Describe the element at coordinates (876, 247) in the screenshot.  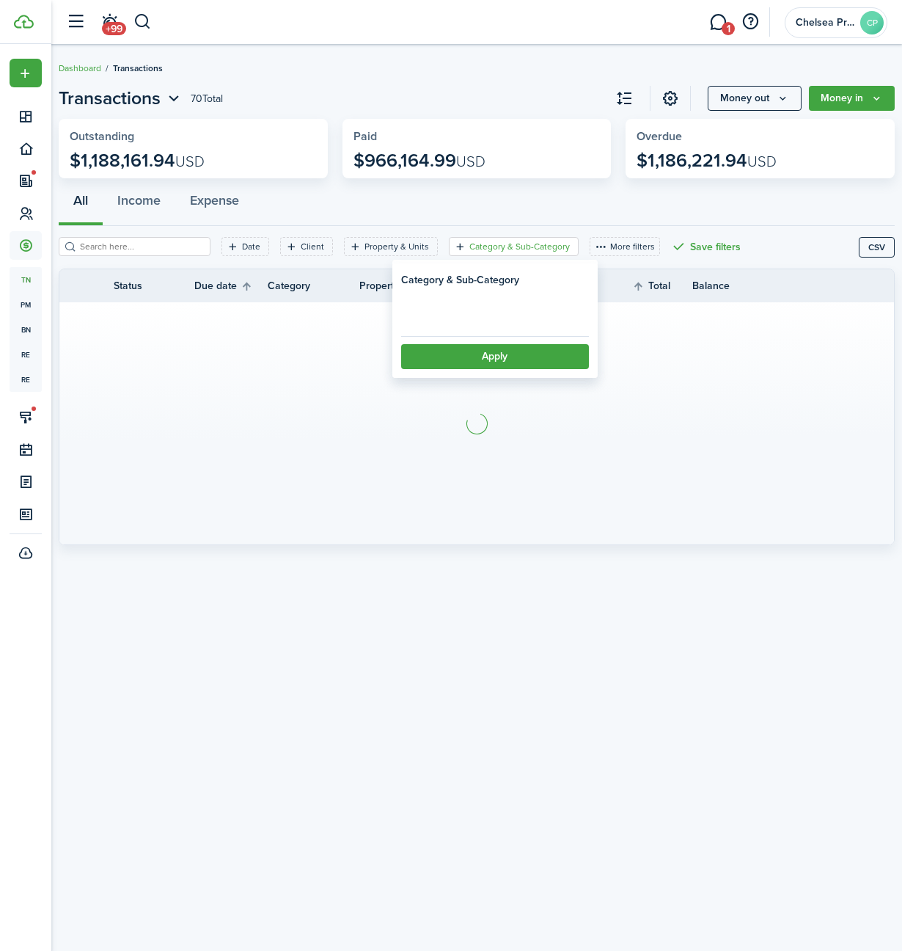
I see `button: CSV` at that location.